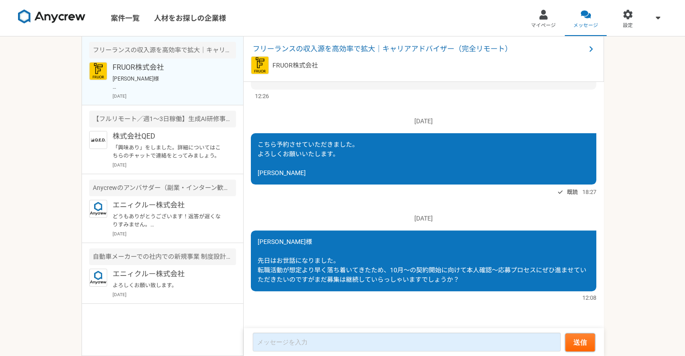  What do you see at coordinates (589, 298) in the screenshot?
I see `span: 12:08` at bounding box center [589, 298].